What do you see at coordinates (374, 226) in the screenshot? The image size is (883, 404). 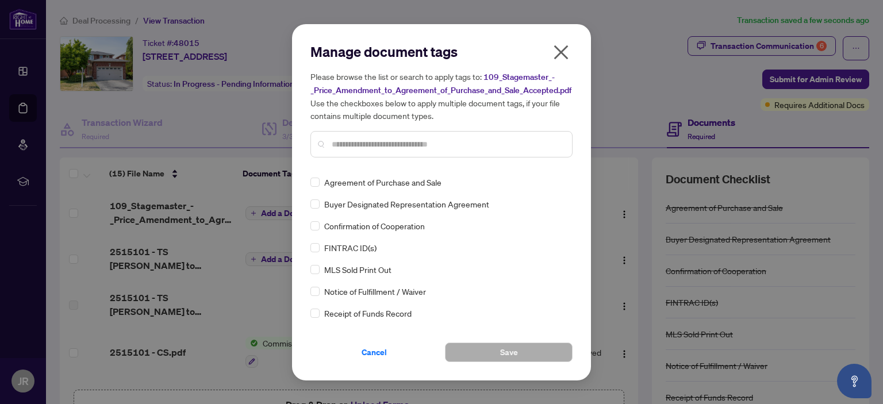 I see `span: Confirmation of Cooperation` at bounding box center [374, 226].